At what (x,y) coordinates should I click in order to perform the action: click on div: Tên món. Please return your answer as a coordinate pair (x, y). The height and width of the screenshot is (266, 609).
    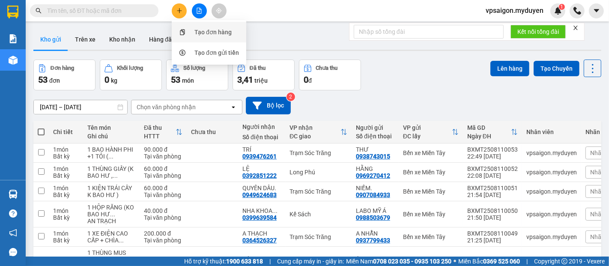
    Looking at the image, I should click on (111, 128).